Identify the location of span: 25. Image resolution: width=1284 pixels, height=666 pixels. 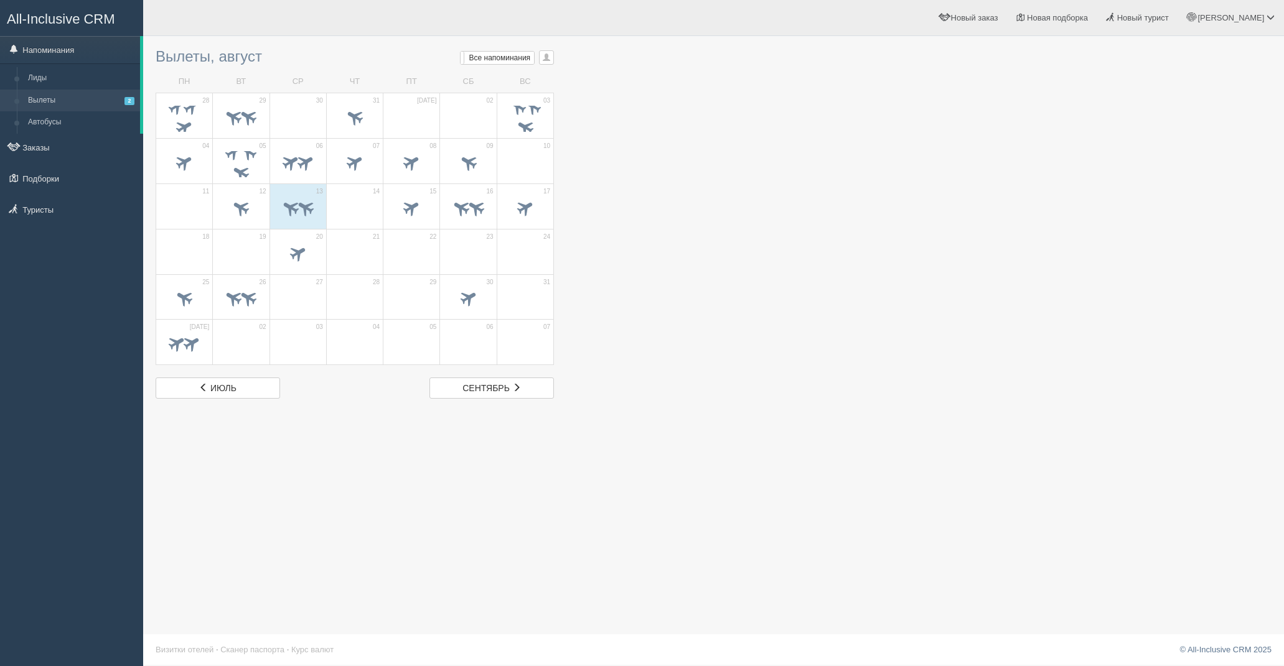
(205, 283).